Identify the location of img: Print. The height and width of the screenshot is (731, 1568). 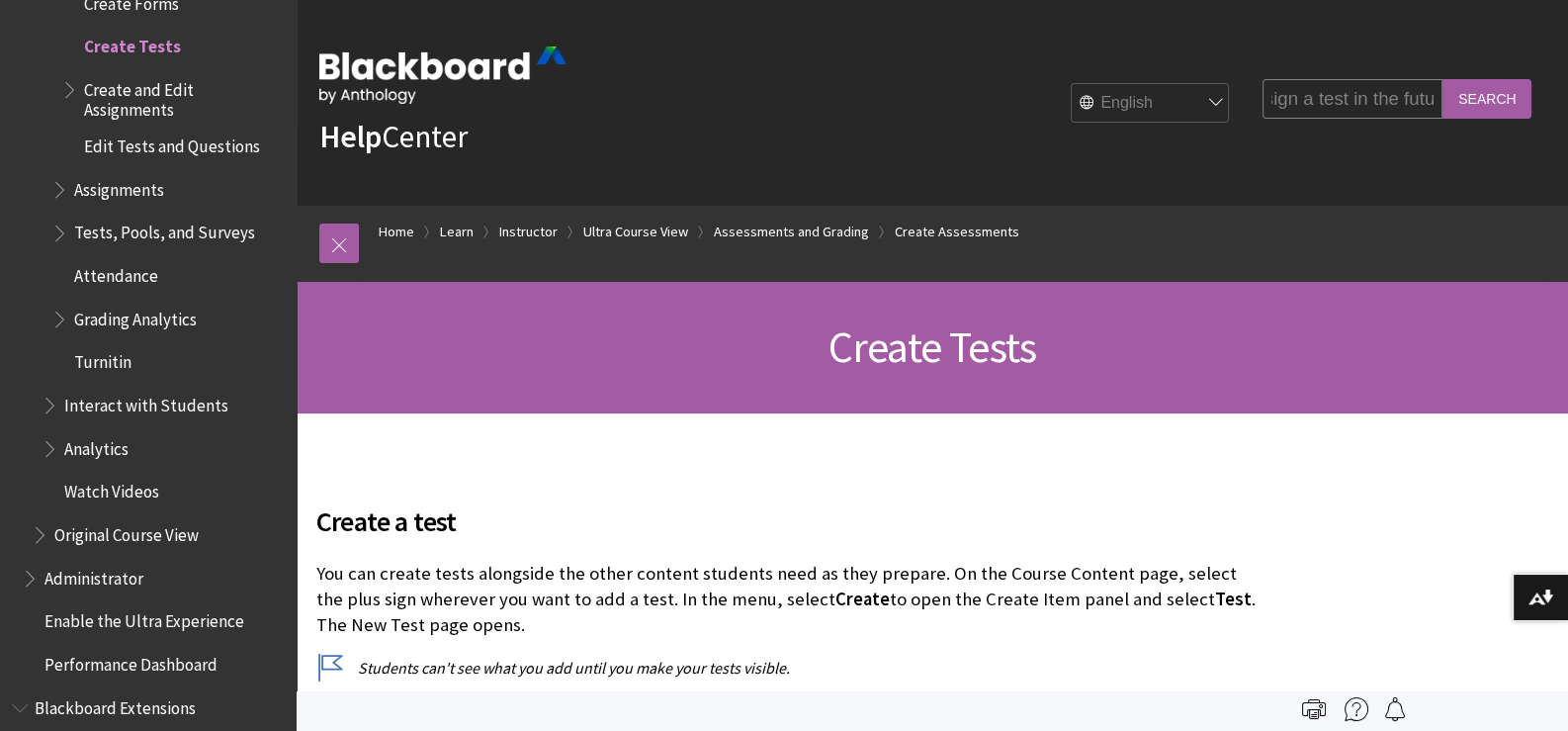
(1314, 709).